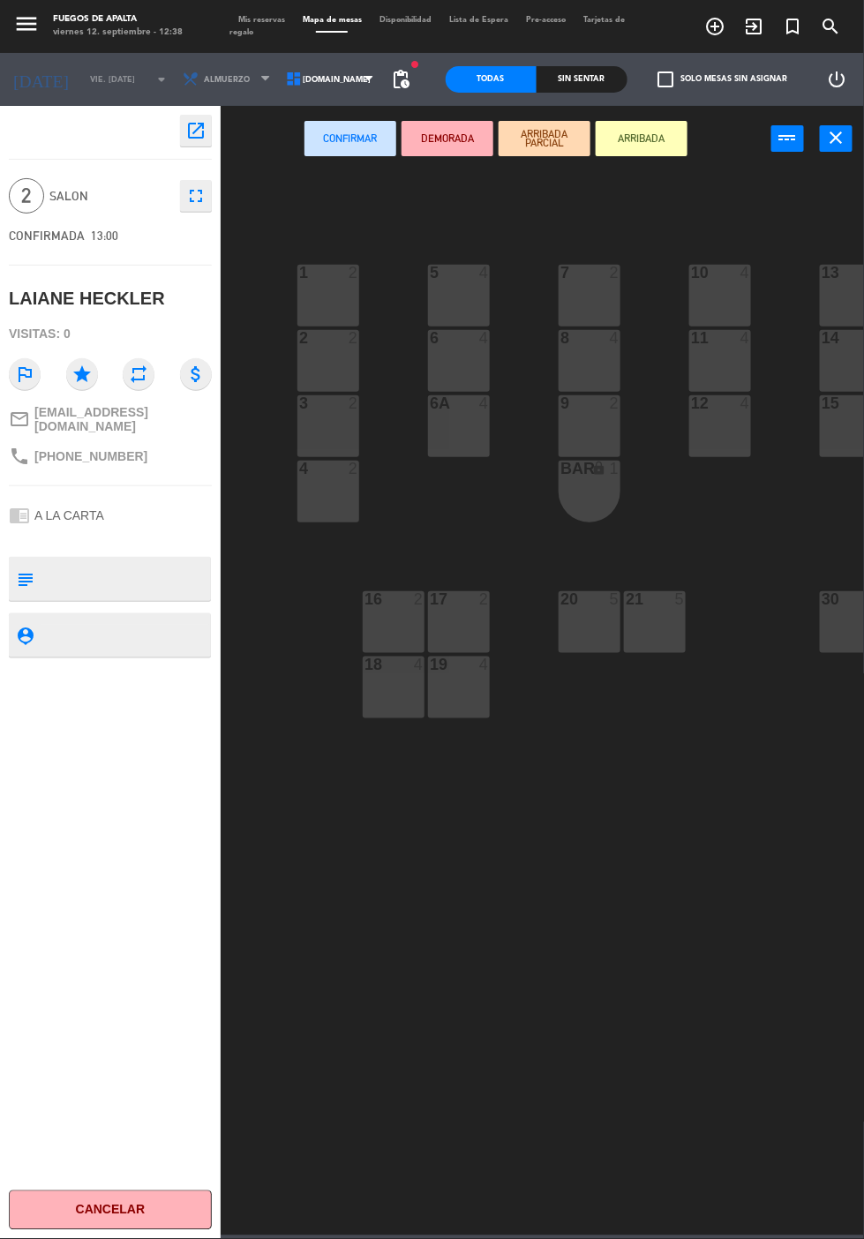  Describe the element at coordinates (430, 338) in the screenshot. I see `div: 6` at that location.